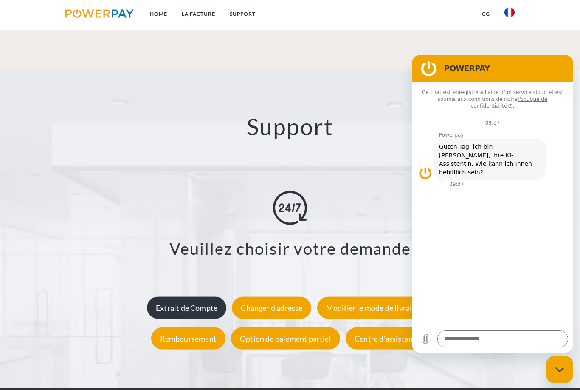 The image size is (580, 390). Describe the element at coordinates (387, 338) in the screenshot. I see `a: Centre d'assistance` at that location.